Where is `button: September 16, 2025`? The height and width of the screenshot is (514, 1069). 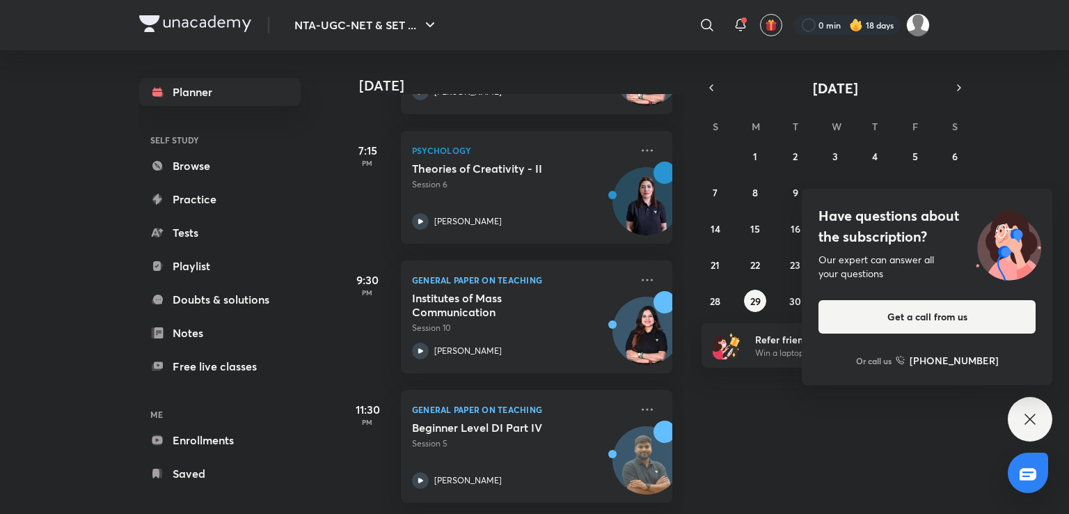
button: September 16, 2025 is located at coordinates (796, 228).